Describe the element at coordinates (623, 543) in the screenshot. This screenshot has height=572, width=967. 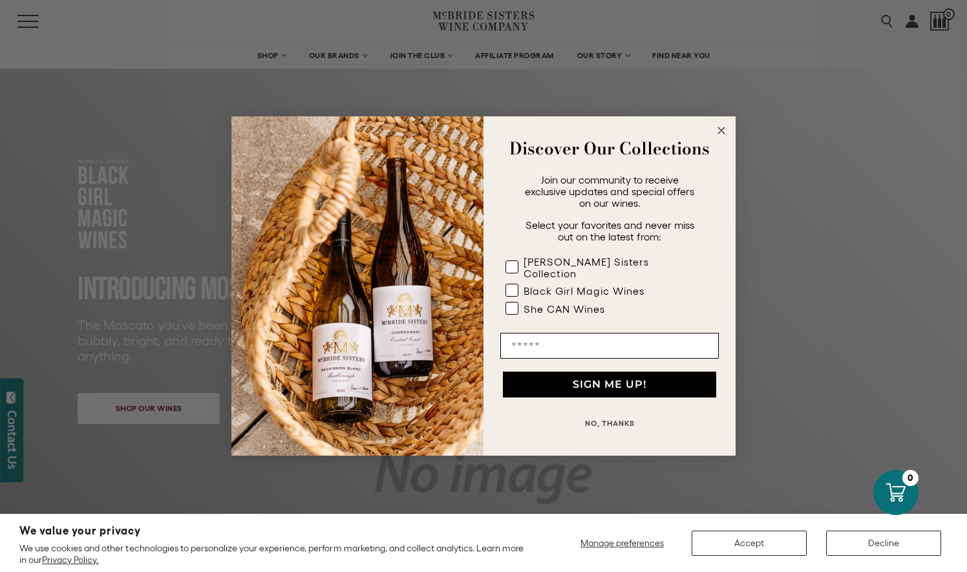
I see `button: Manage preferences` at that location.